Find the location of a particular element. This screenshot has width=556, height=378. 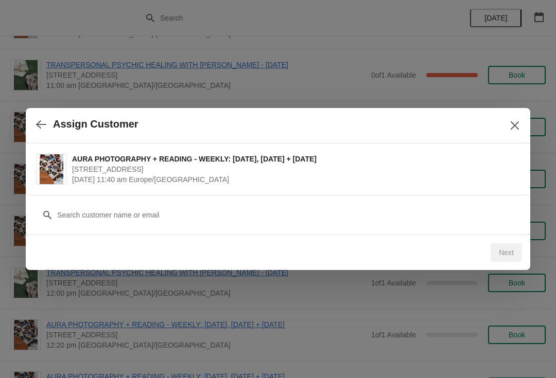

input: Search customer name or email is located at coordinates (288, 215).